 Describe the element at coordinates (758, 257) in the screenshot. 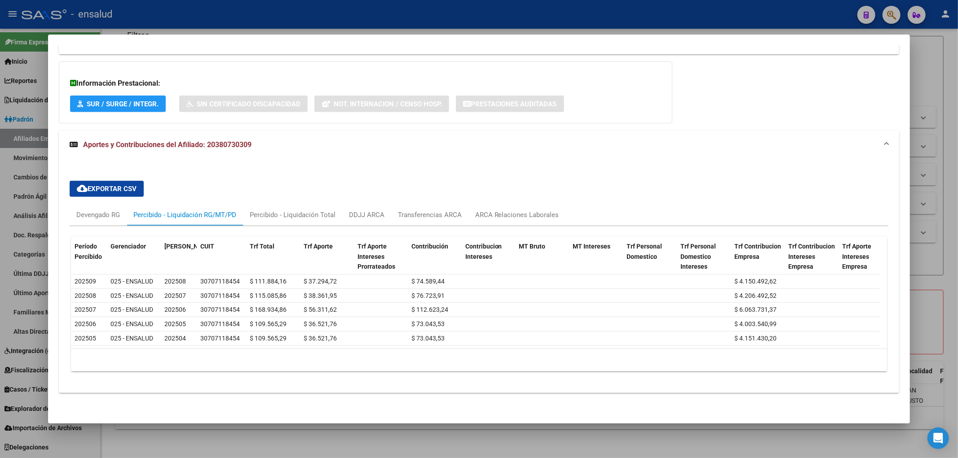

I see `datatable-header-cell: Trf Contribucion Empresa` at that location.